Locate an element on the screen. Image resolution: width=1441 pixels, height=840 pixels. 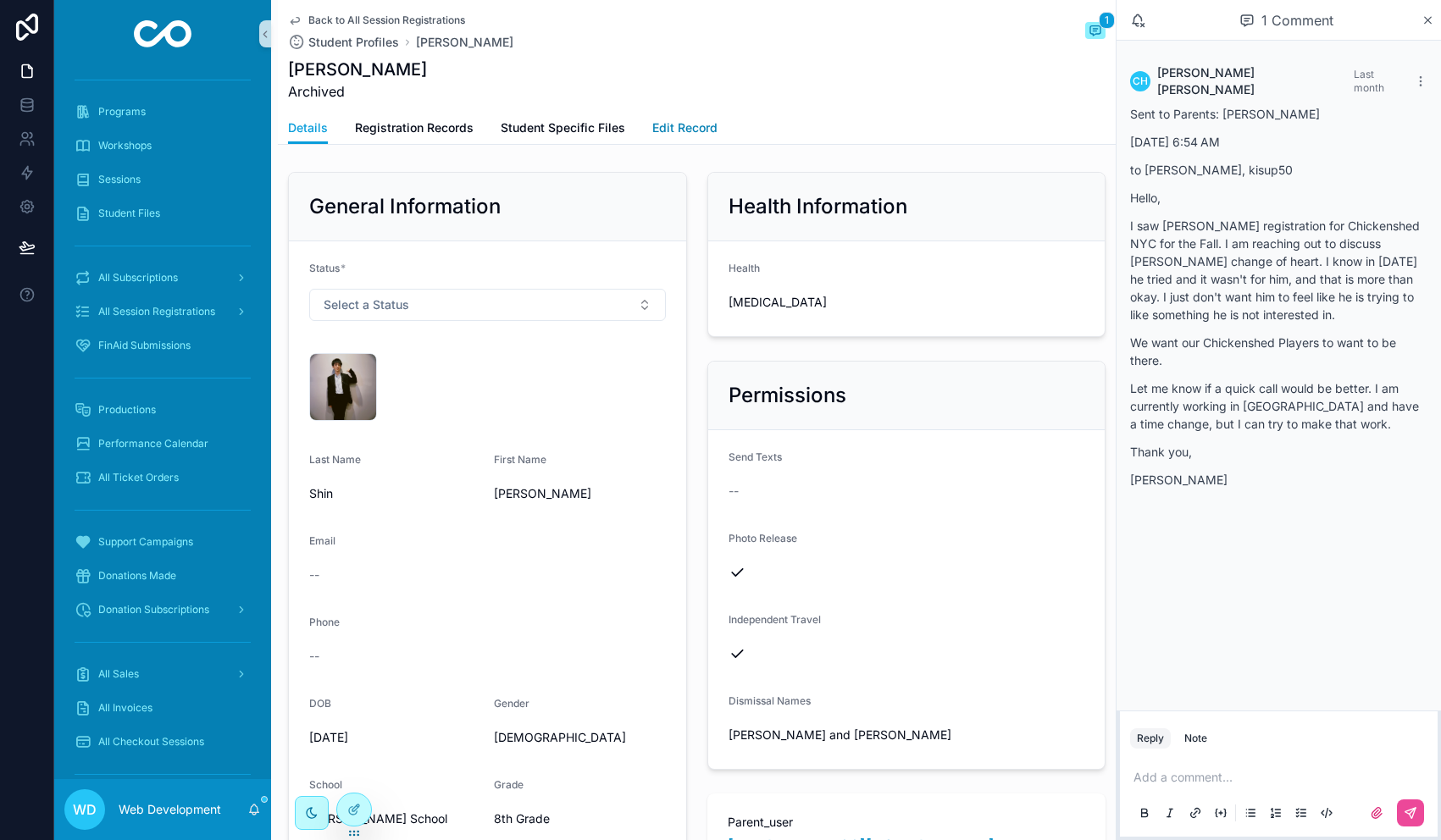
span: FinAid Submissions is located at coordinates (144, 346).